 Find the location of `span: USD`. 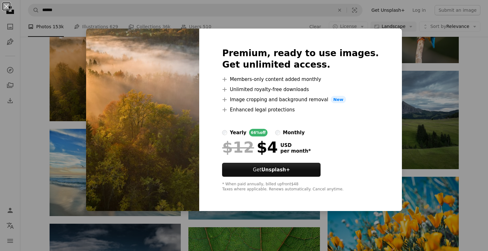

span: USD is located at coordinates (295, 145).